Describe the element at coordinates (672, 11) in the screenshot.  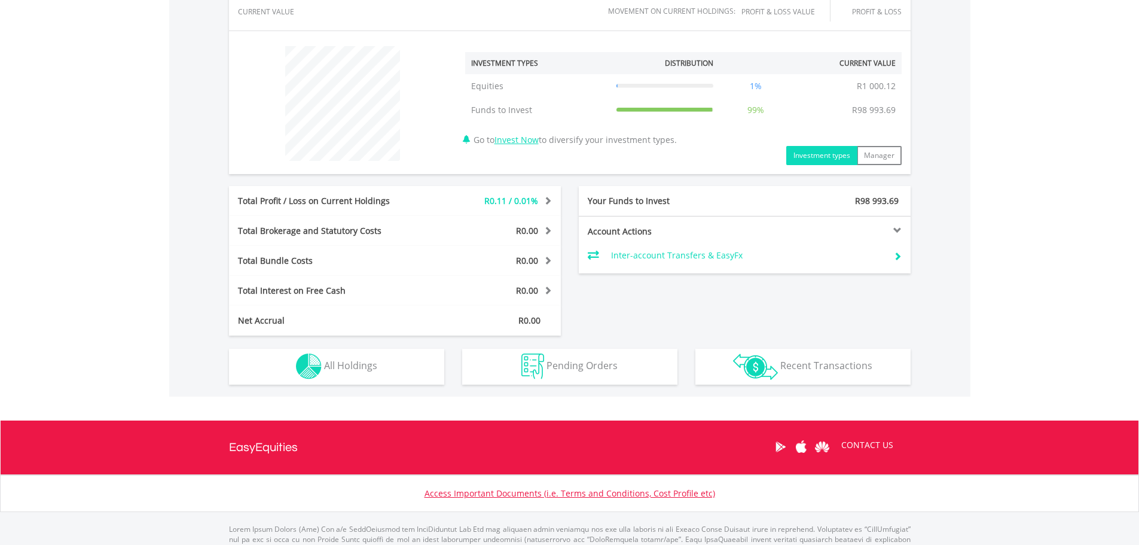
I see `div: Movement on Current Holdings:` at that location.